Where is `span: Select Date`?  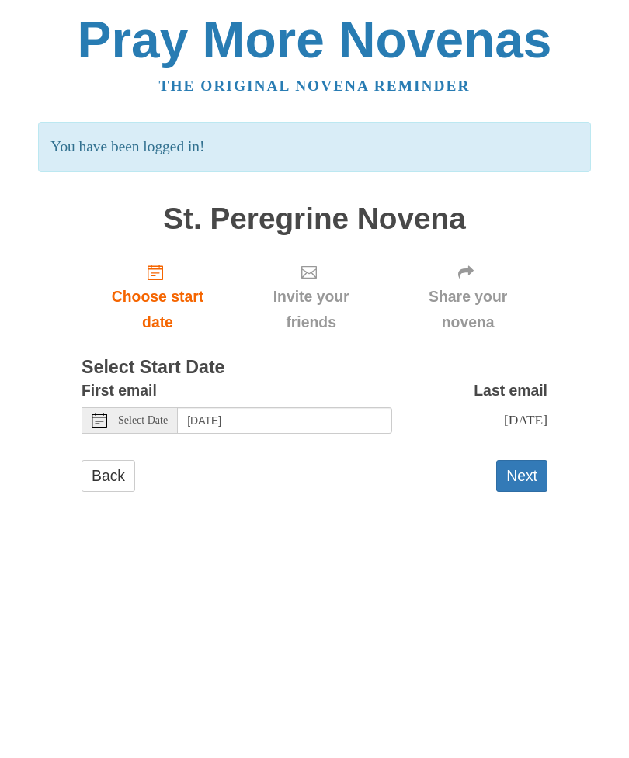 span: Select Date is located at coordinates (143, 421).